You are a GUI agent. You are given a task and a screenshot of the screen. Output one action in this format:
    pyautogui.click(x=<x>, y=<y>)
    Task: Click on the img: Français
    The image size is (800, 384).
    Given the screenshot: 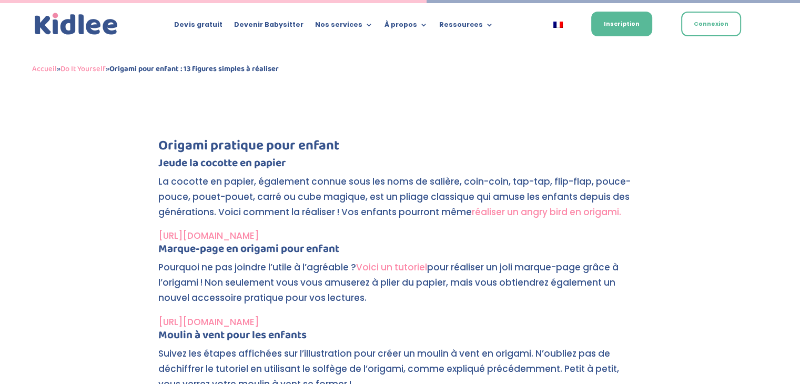 What is the action you would take?
    pyautogui.click(x=558, y=25)
    